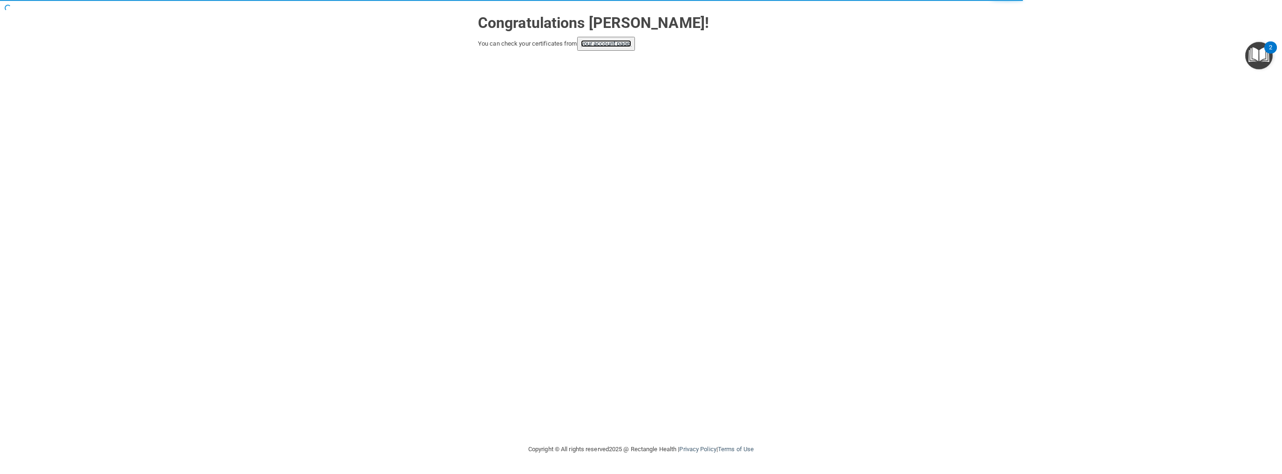 This screenshot has height=474, width=1282. I want to click on div: You can check your certificates from, so click(641, 44).